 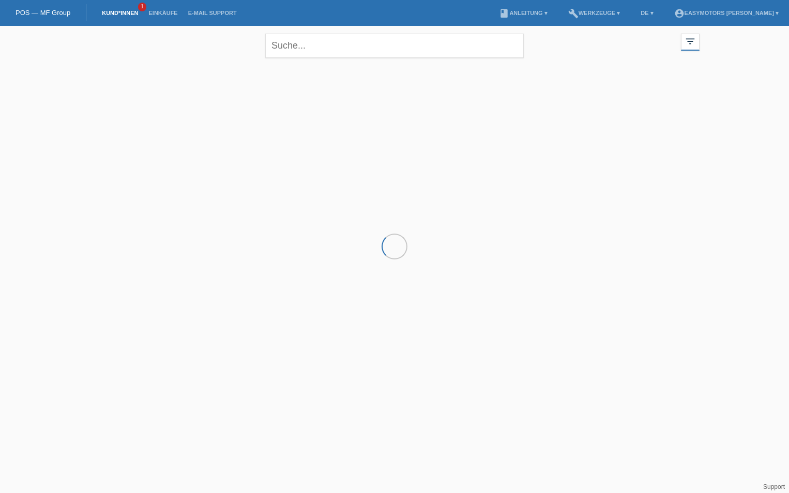 I want to click on a: buildWerkzeuge ▾, so click(x=594, y=13).